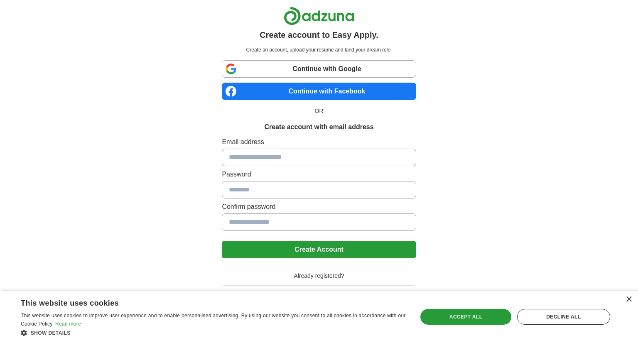 The height and width of the screenshot is (343, 638). Describe the element at coordinates (564, 317) in the screenshot. I see `div: Decline all` at that location.